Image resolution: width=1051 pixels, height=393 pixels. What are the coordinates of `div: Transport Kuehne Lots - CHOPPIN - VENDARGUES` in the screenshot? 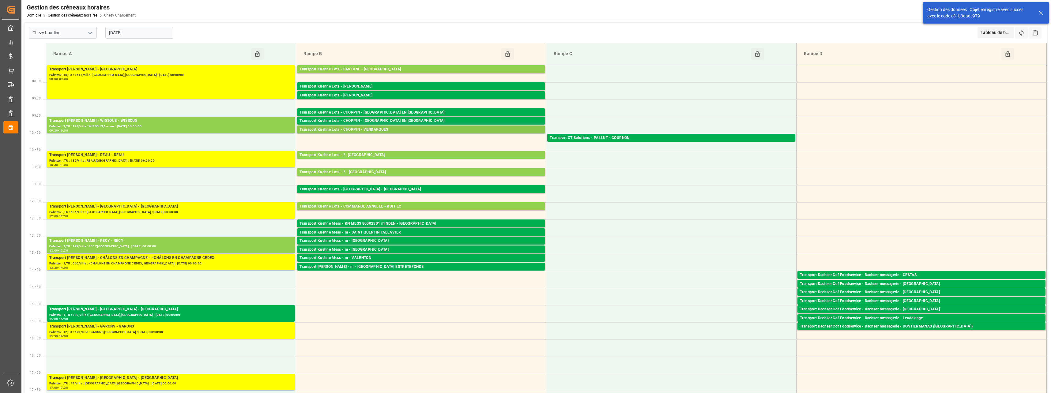 It's located at (421, 130).